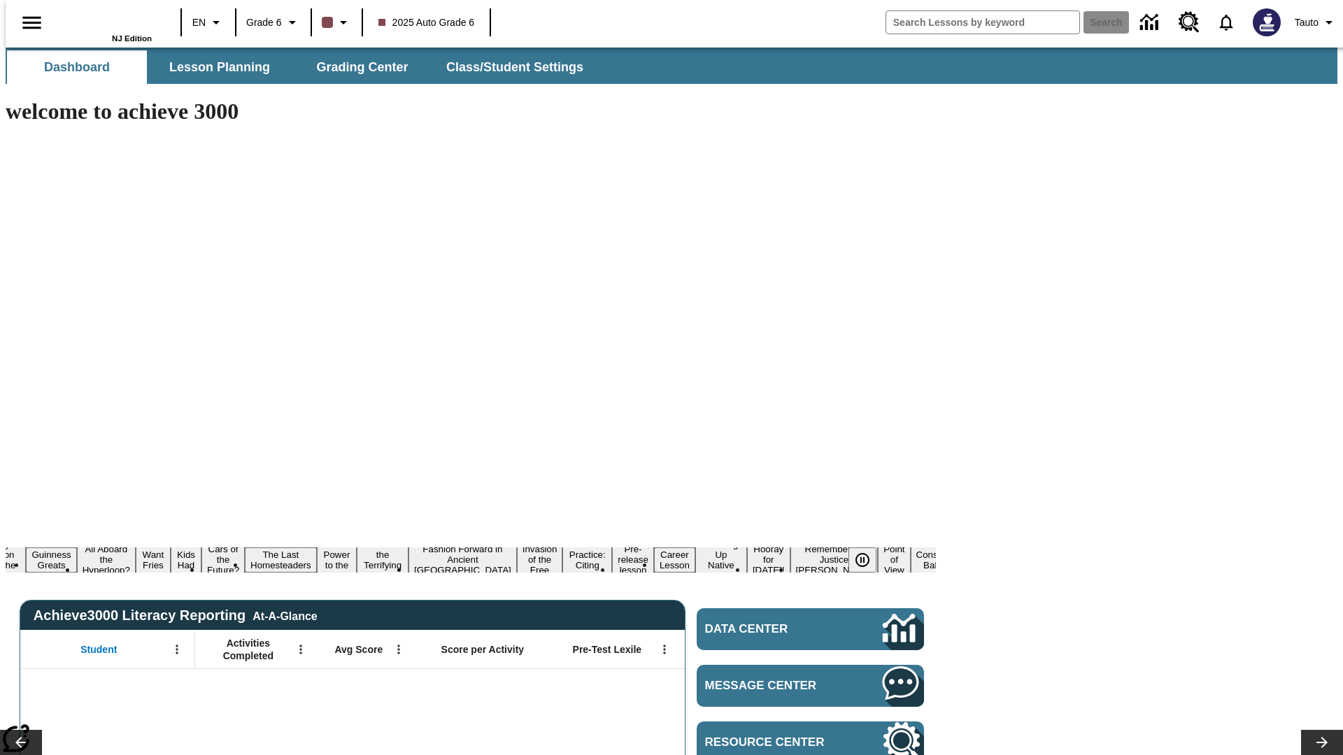 This screenshot has width=1343, height=755. I want to click on a: Message Center, so click(810, 686).